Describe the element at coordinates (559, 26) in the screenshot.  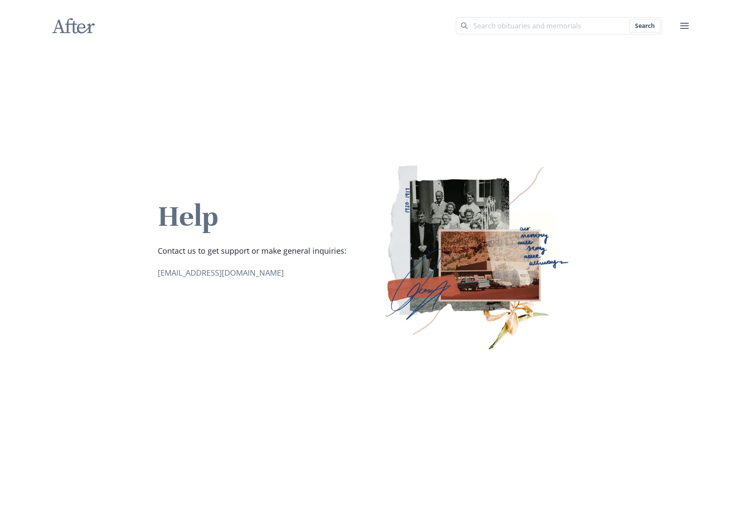
I see `input: Search term` at that location.